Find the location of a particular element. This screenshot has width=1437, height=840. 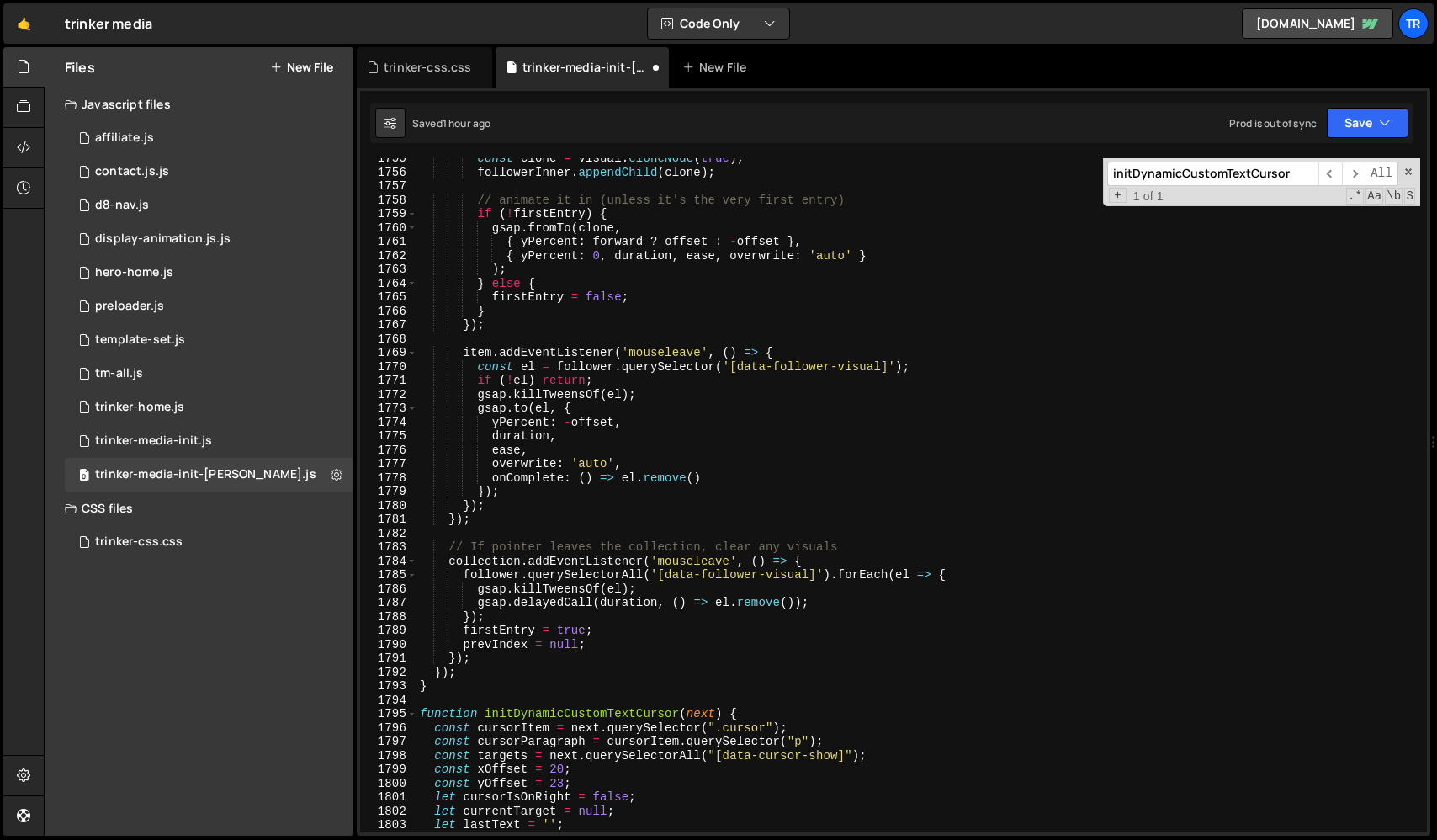

div: 1761 is located at coordinates (388, 241).